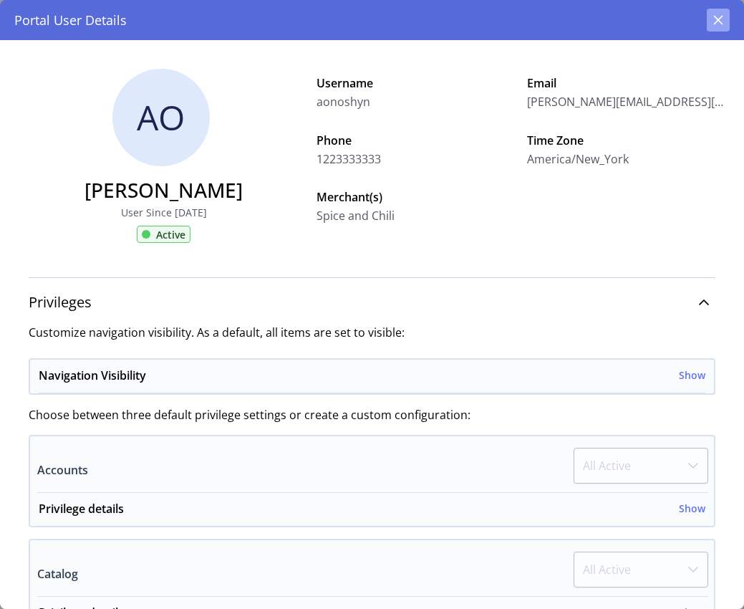 This screenshot has height=609, width=744. Describe the element at coordinates (578, 159) in the screenshot. I see `span: America/New_York` at that location.